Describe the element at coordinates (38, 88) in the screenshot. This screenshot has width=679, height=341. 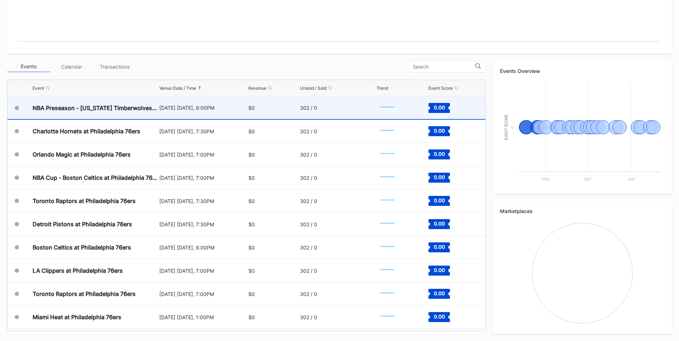
I see `div: Event` at that location.